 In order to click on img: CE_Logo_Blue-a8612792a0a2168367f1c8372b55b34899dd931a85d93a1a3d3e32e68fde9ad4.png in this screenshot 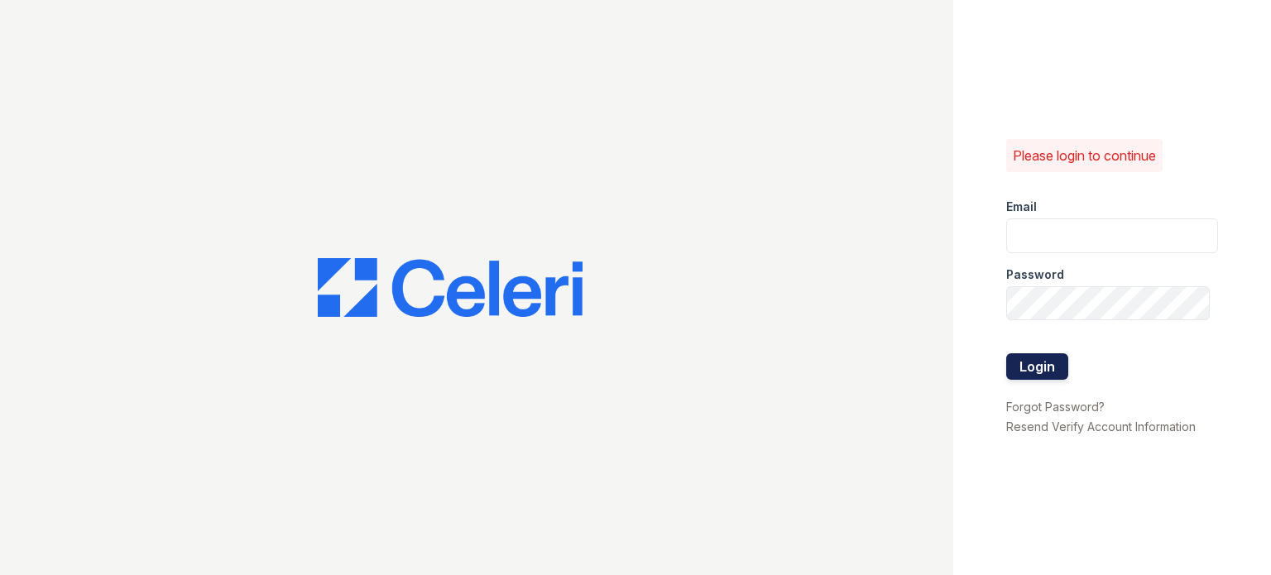, I will do `click(450, 288)`.